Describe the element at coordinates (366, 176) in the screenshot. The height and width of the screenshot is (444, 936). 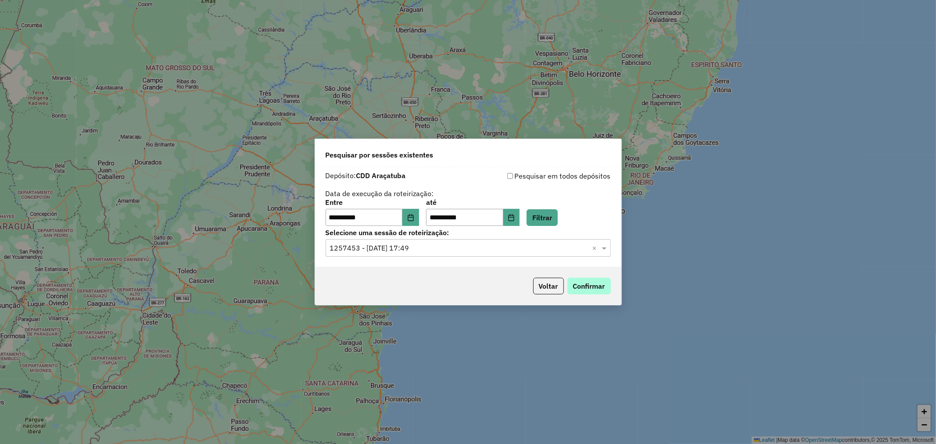
I see `label: Depósito:` at that location.